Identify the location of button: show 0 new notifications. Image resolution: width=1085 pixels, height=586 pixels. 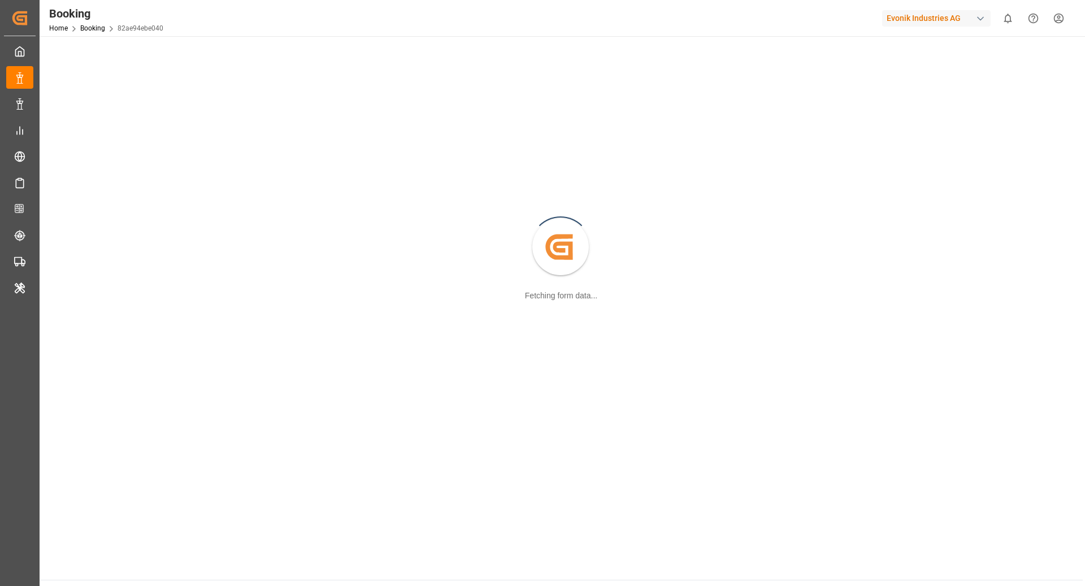
(1008, 18).